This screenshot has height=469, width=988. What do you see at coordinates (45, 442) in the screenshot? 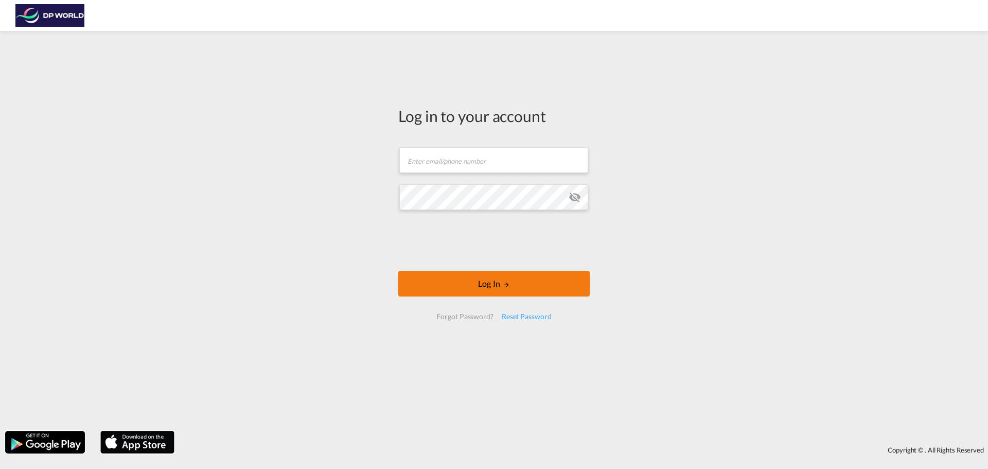
I see `img: google.png` at bounding box center [45, 442].